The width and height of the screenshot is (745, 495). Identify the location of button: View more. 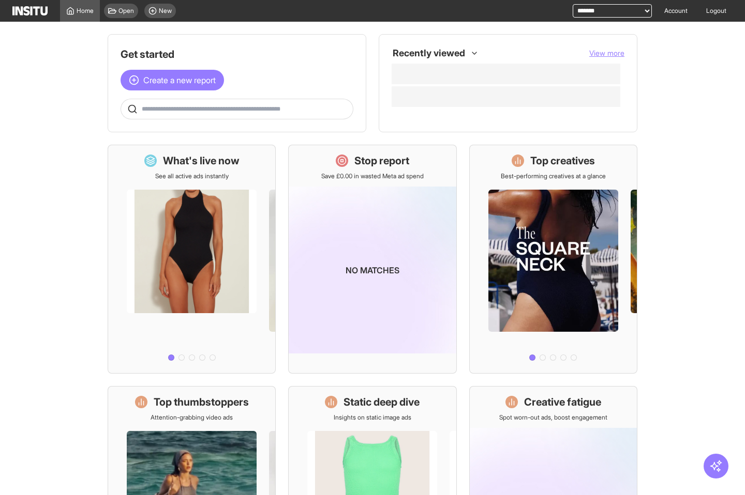
(606, 53).